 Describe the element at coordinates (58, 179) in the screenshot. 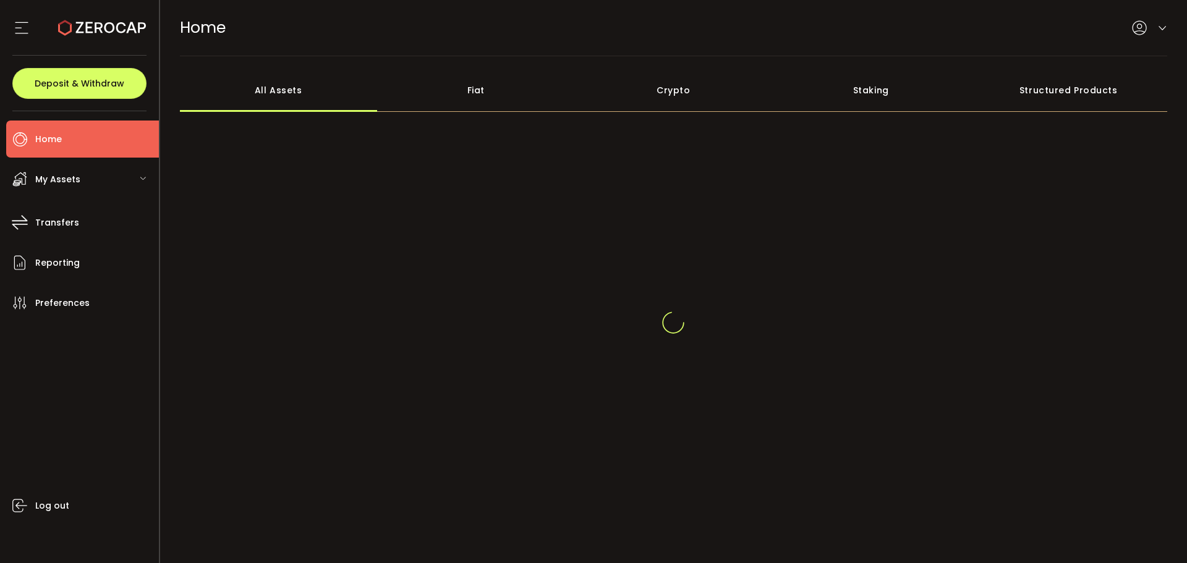

I see `span: My Assets` at that location.